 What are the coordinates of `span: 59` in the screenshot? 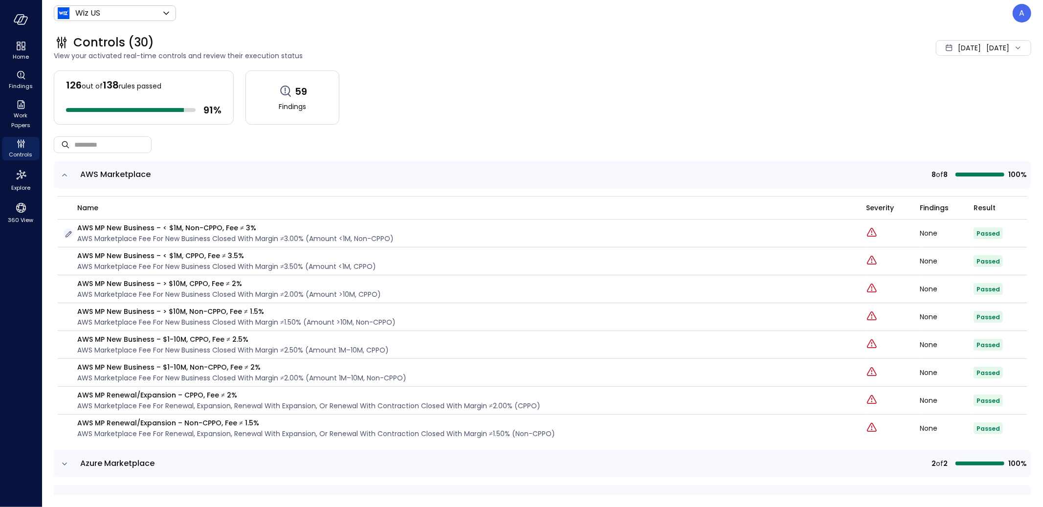 It's located at (301, 91).